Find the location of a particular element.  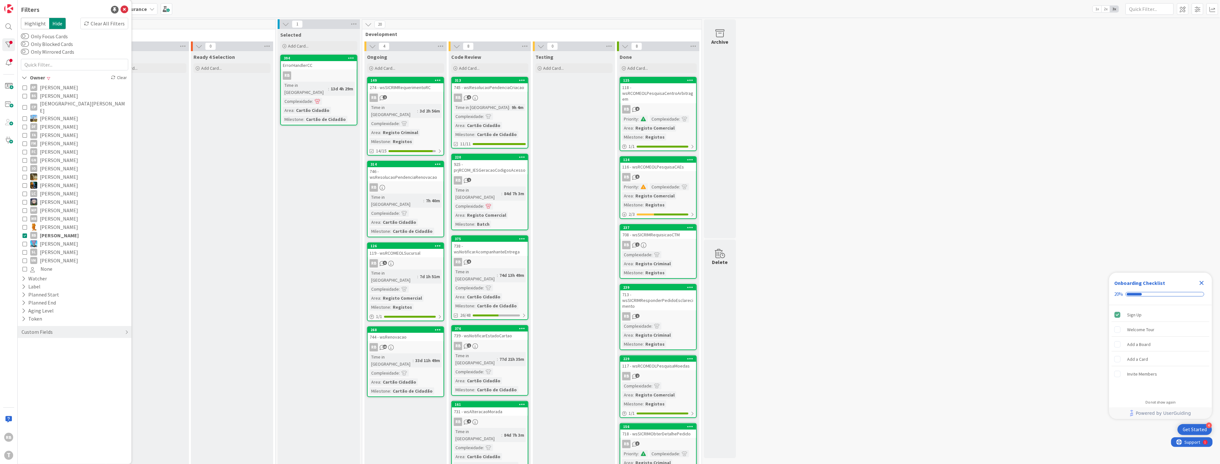

div: FA is located at coordinates (34, 135).